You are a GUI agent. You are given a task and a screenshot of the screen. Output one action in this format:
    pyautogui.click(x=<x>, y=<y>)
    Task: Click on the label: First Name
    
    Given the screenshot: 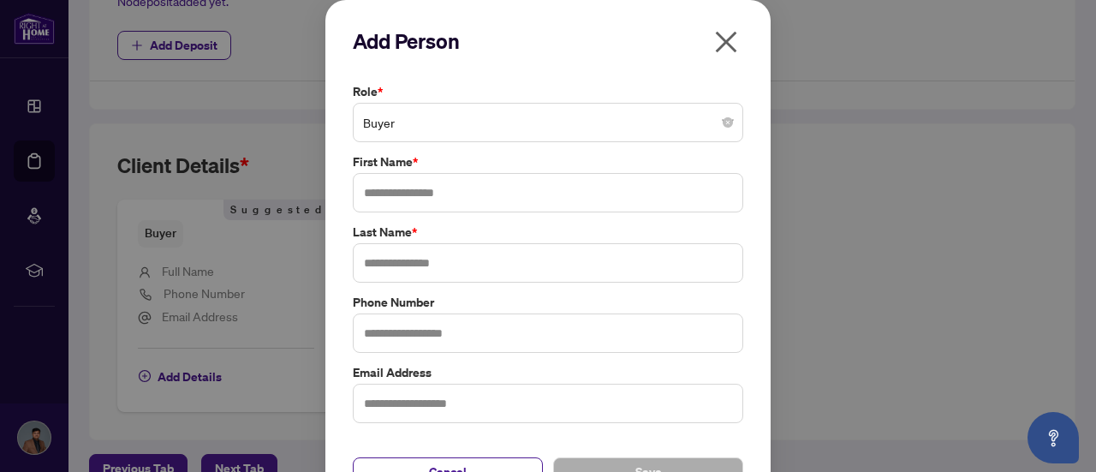 What is the action you would take?
    pyautogui.click(x=548, y=162)
    